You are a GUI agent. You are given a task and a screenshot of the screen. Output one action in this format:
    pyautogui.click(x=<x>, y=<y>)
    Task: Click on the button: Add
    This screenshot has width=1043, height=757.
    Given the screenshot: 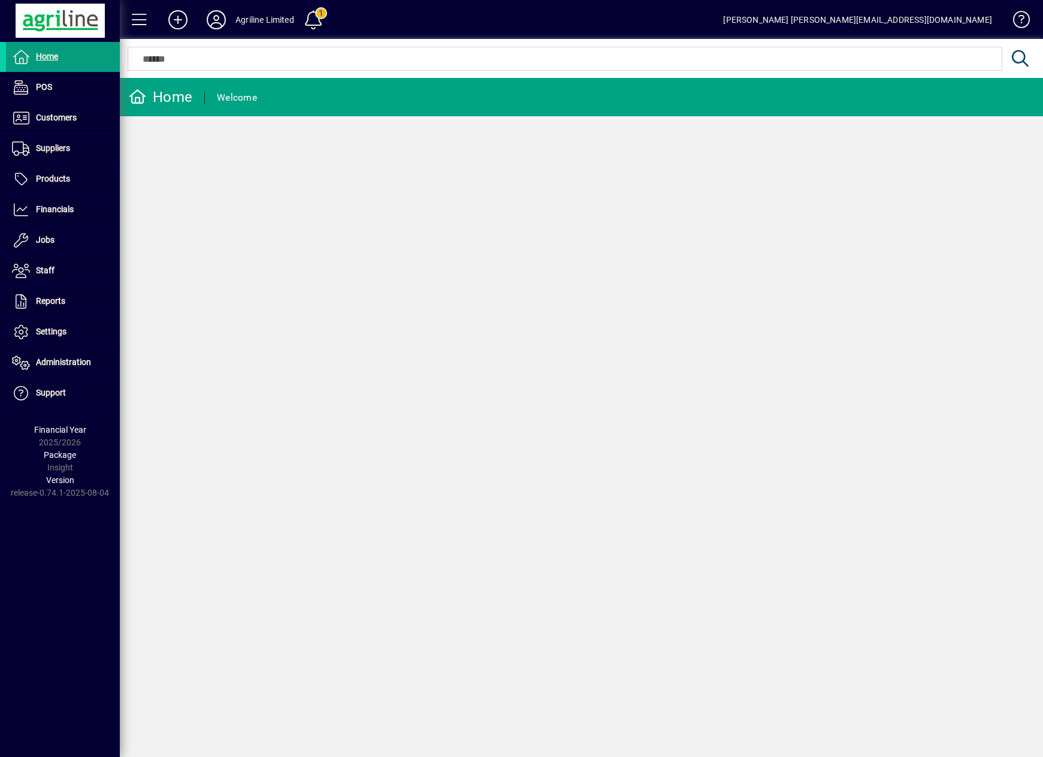 What is the action you would take?
    pyautogui.click(x=178, y=20)
    